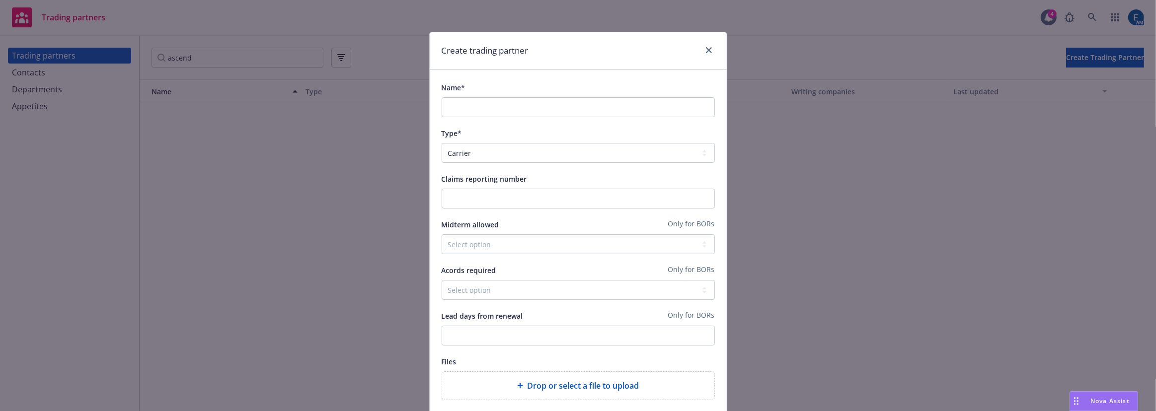  What do you see at coordinates (583, 386) in the screenshot?
I see `span: Drop or select a file to upload` at bounding box center [583, 386].